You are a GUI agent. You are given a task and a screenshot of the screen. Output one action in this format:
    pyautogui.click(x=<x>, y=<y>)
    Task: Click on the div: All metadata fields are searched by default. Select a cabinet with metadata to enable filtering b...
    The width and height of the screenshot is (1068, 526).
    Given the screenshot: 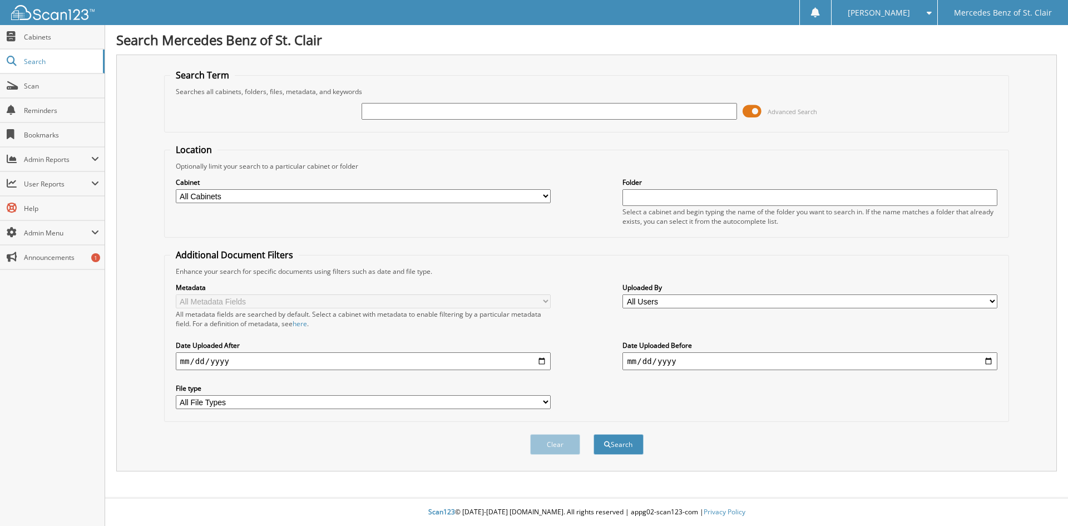 What is the action you would take?
    pyautogui.click(x=363, y=319)
    